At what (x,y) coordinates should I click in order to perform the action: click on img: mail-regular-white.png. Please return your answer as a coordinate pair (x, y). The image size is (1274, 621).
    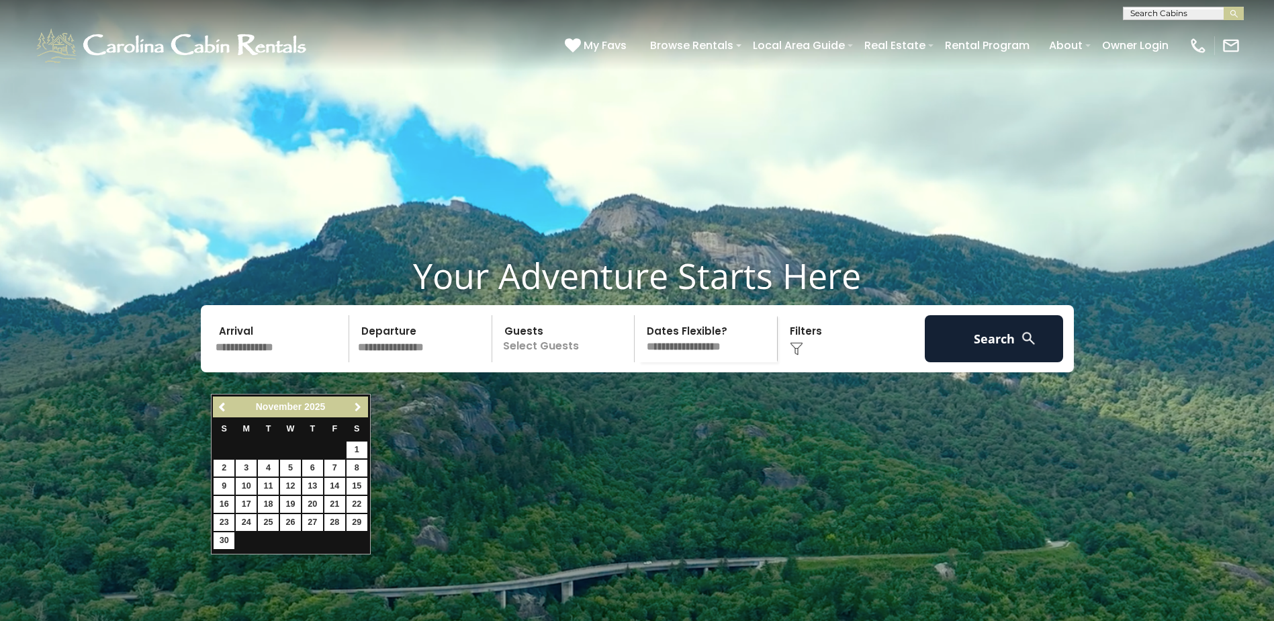
    Looking at the image, I should click on (1231, 46).